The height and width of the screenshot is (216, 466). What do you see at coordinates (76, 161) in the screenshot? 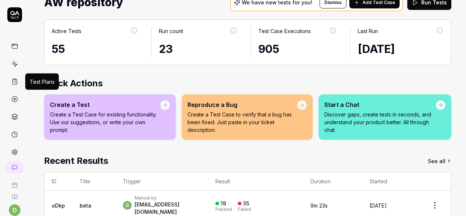
I see `h2: Recent Results` at bounding box center [76, 161].